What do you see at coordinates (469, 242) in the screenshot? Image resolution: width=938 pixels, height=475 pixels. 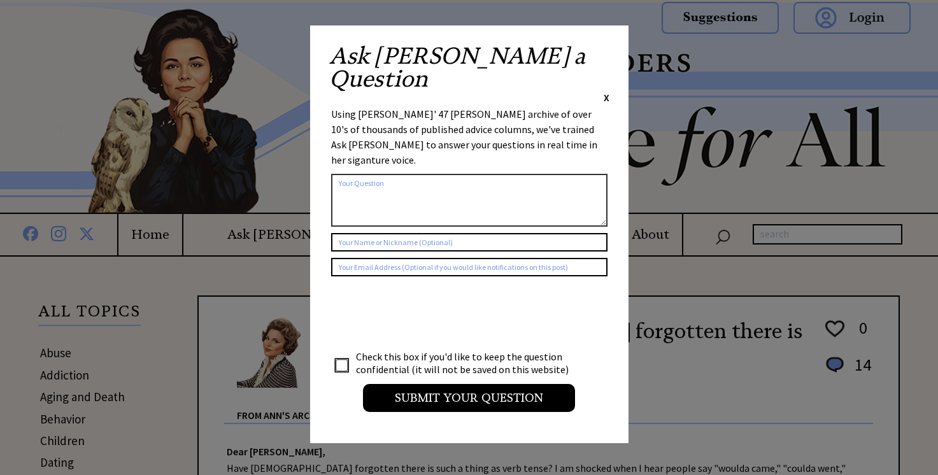 I see `input: Your Name or Nickname (Optional)` at bounding box center [469, 242].